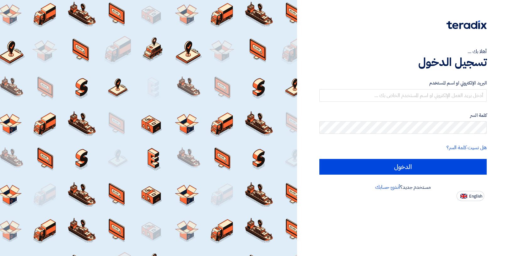 This screenshot has height=256, width=509. I want to click on a: هل نسيت كلمة السر؟, so click(466, 147).